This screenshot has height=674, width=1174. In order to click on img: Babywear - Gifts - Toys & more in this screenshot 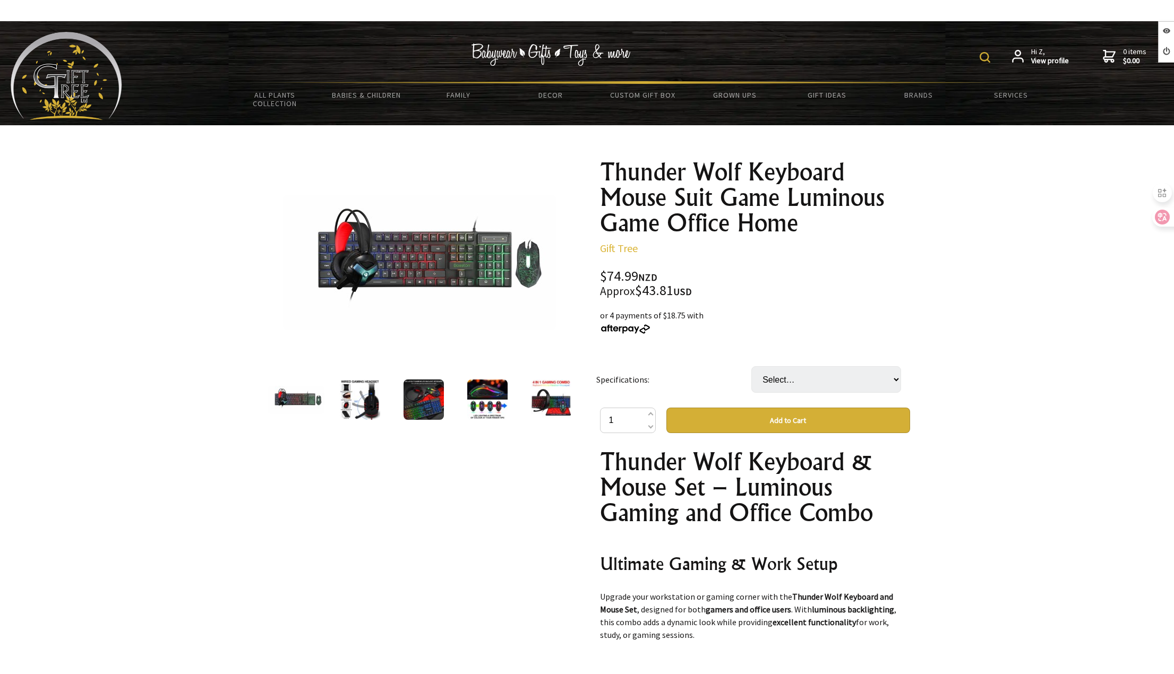, I will do `click(551, 55)`.